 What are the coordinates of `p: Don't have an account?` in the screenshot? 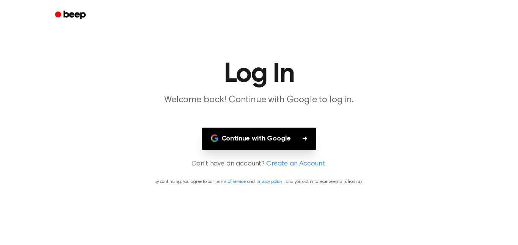 It's located at (259, 164).